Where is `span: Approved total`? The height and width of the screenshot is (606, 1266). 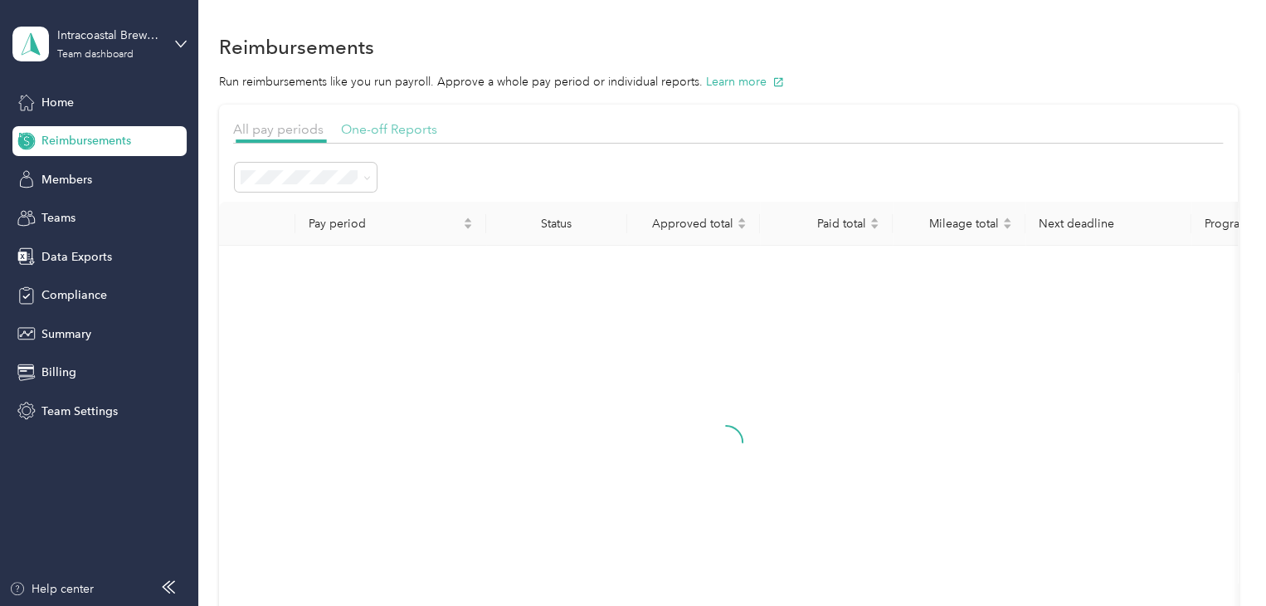 span: Approved total is located at coordinates (687, 223).